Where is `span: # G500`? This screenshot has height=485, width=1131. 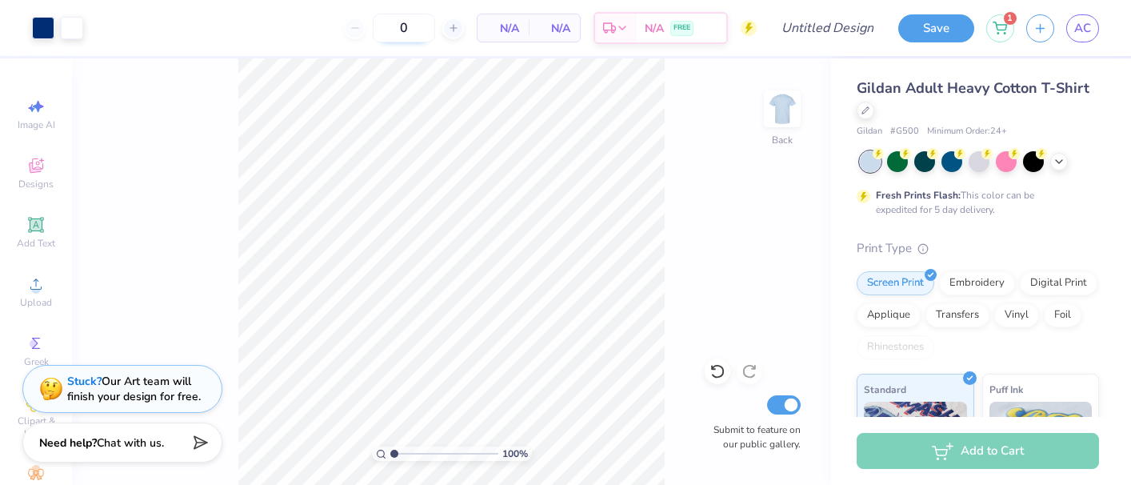 span: # G500 is located at coordinates (904, 131).